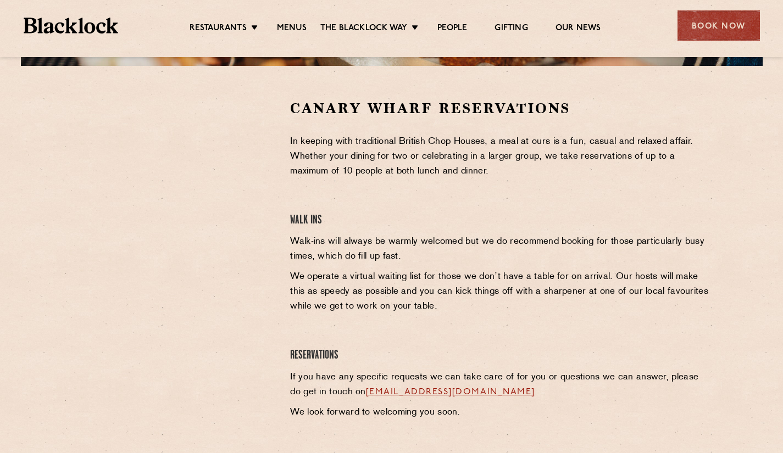 This screenshot has height=453, width=783. What do you see at coordinates (500, 157) in the screenshot?
I see `p: In keeping with traditional British Chop Houses, a meal at ours is a fun, casual and relaxed affa...` at bounding box center [500, 157].